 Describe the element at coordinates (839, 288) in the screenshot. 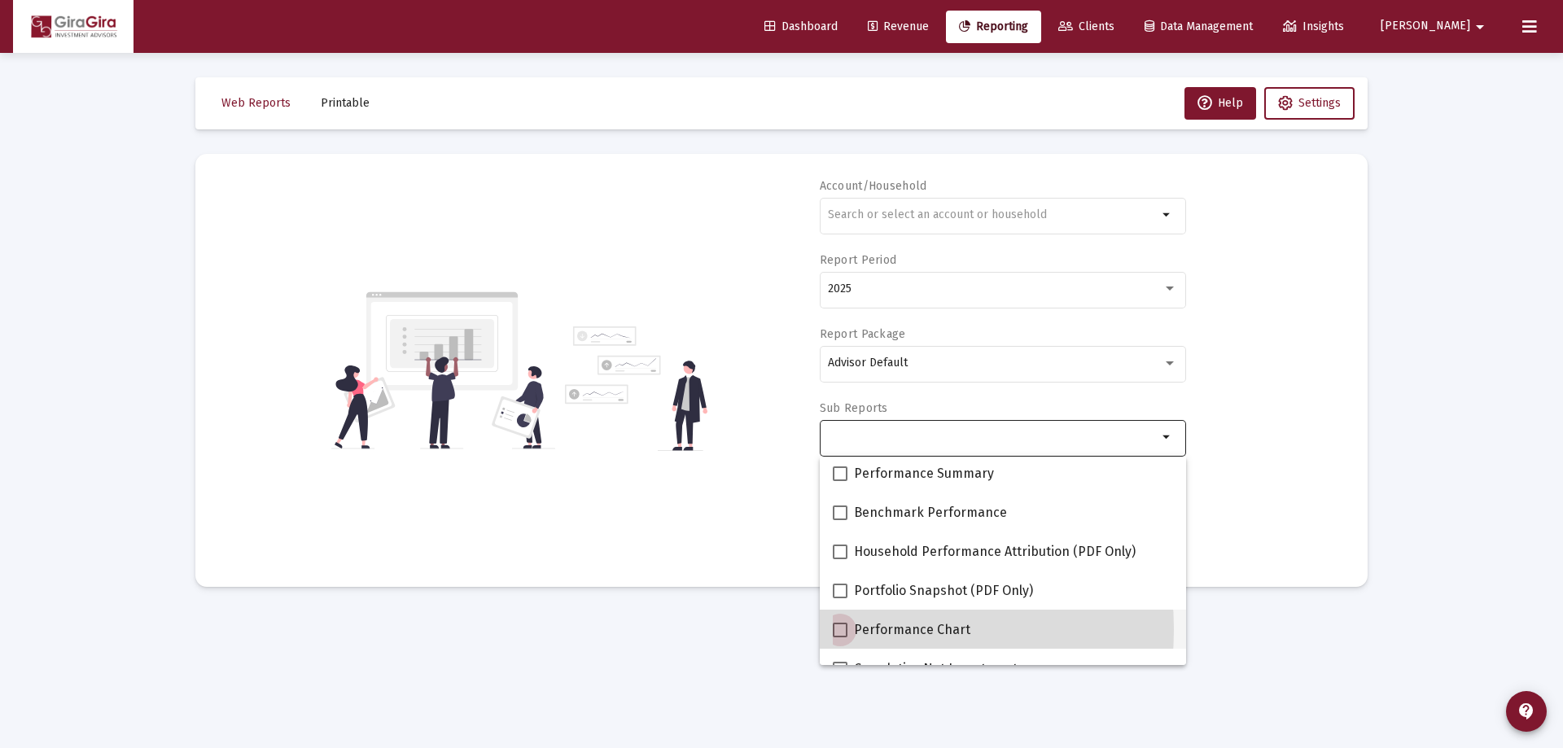

I see `span: 2025` at that location.